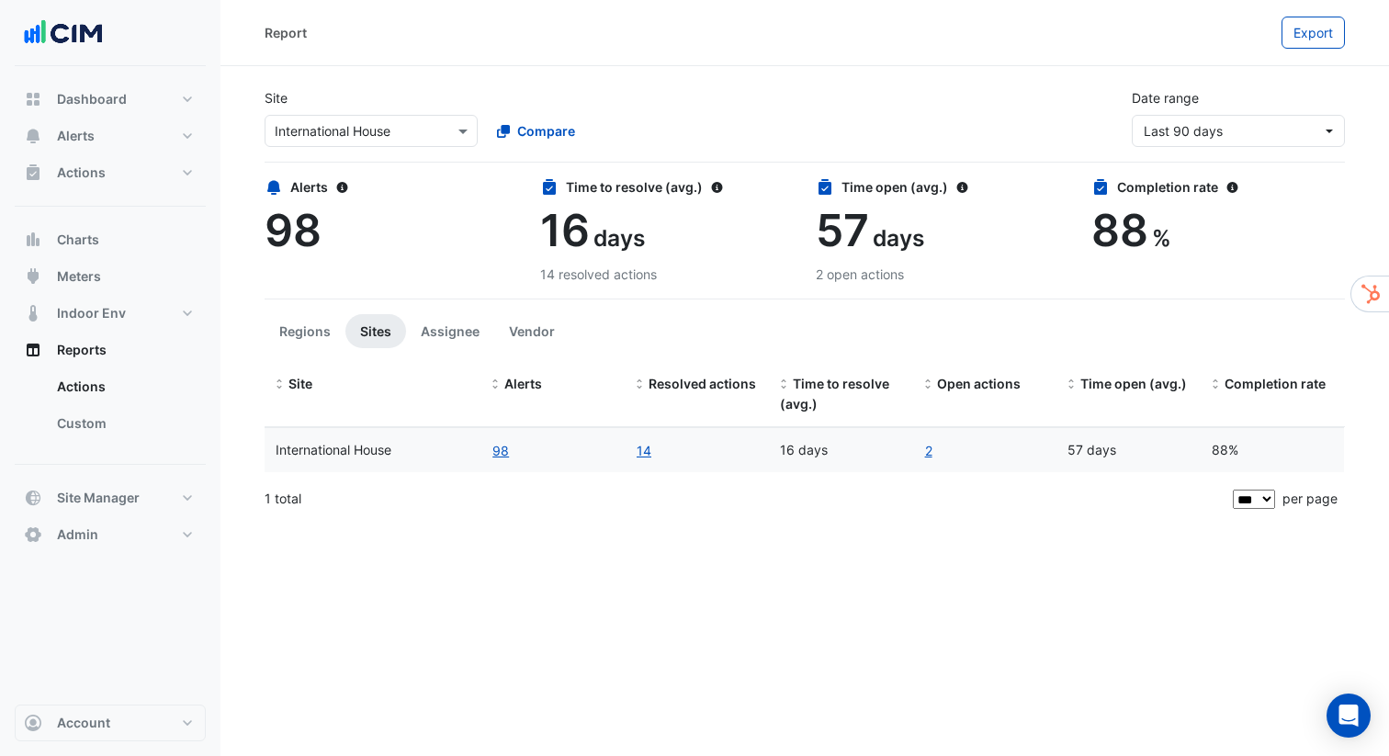 The width and height of the screenshot is (1389, 756). I want to click on span: International House, so click(334, 449).